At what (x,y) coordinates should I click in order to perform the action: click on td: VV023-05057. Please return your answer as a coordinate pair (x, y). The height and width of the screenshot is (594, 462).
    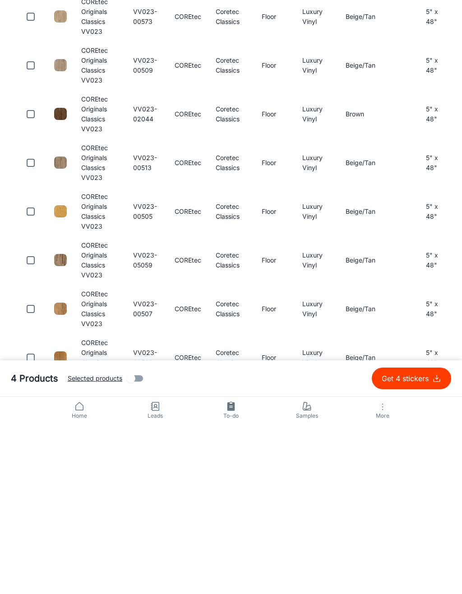
    Looking at the image, I should click on (147, 90).